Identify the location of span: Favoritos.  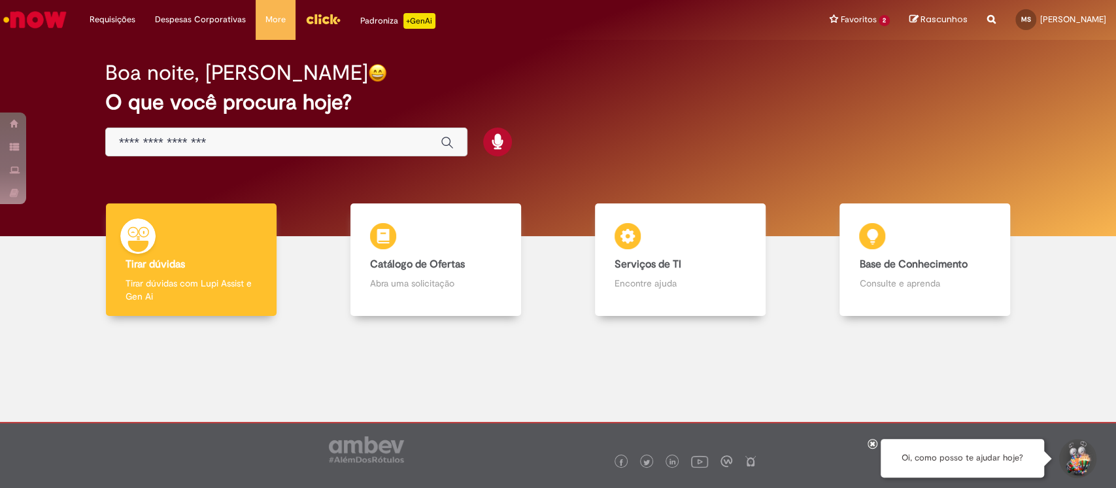
(858, 20).